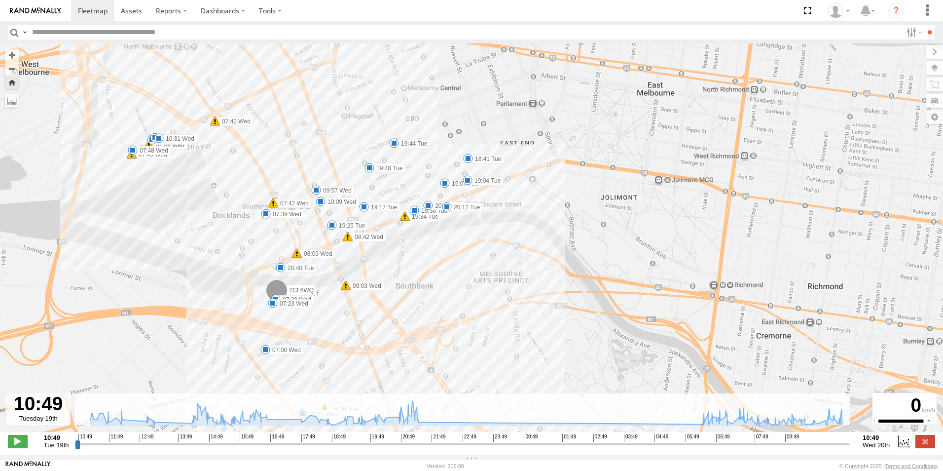 Image resolution: width=943 pixels, height=471 pixels. What do you see at coordinates (178, 139) in the screenshot?
I see `label: 10:31 Wed` at bounding box center [178, 139].